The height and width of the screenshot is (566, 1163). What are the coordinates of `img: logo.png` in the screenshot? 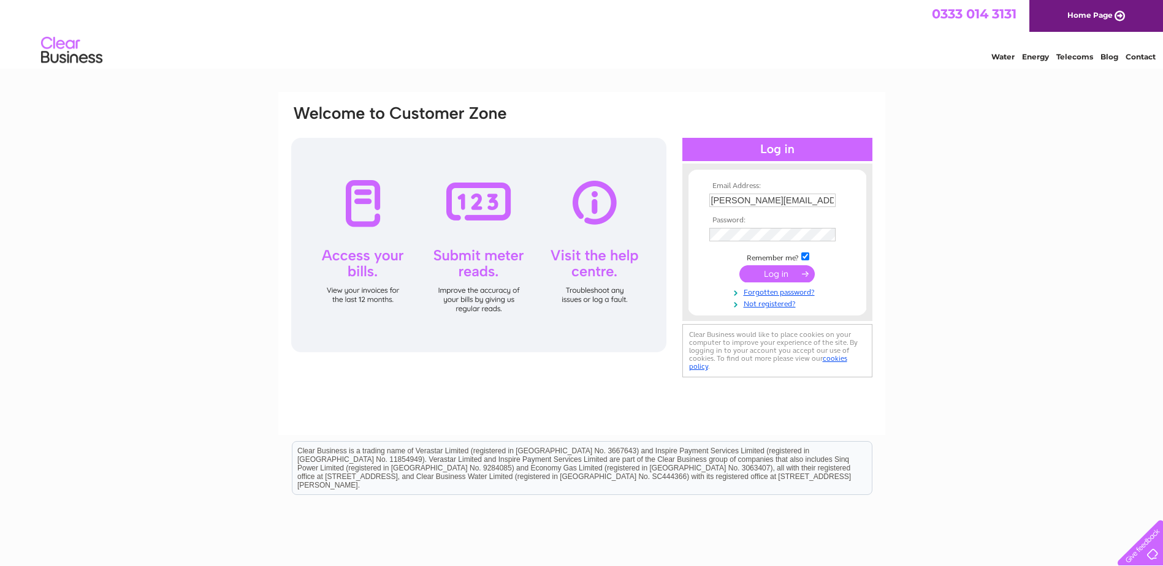 It's located at (72, 50).